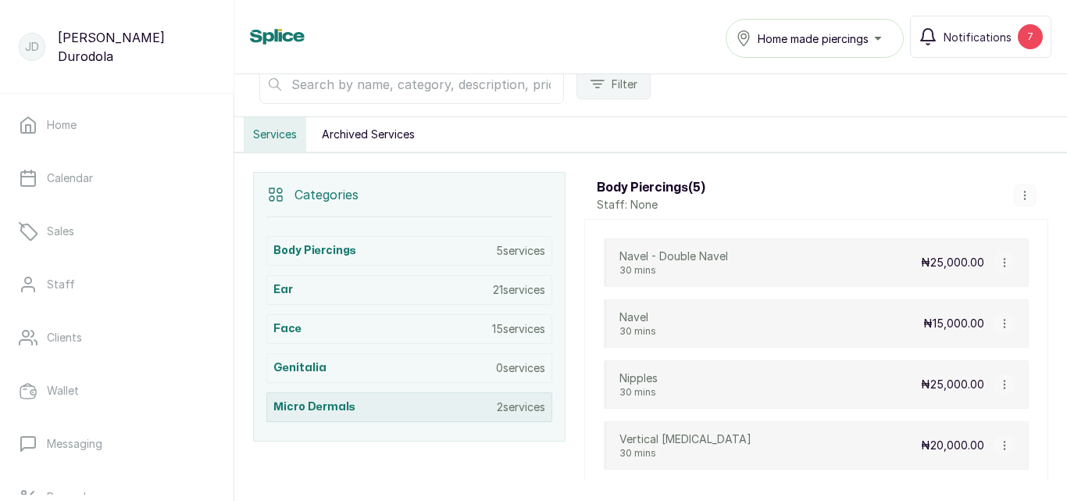  What do you see at coordinates (74, 444) in the screenshot?
I see `p: Messaging` at bounding box center [74, 444].